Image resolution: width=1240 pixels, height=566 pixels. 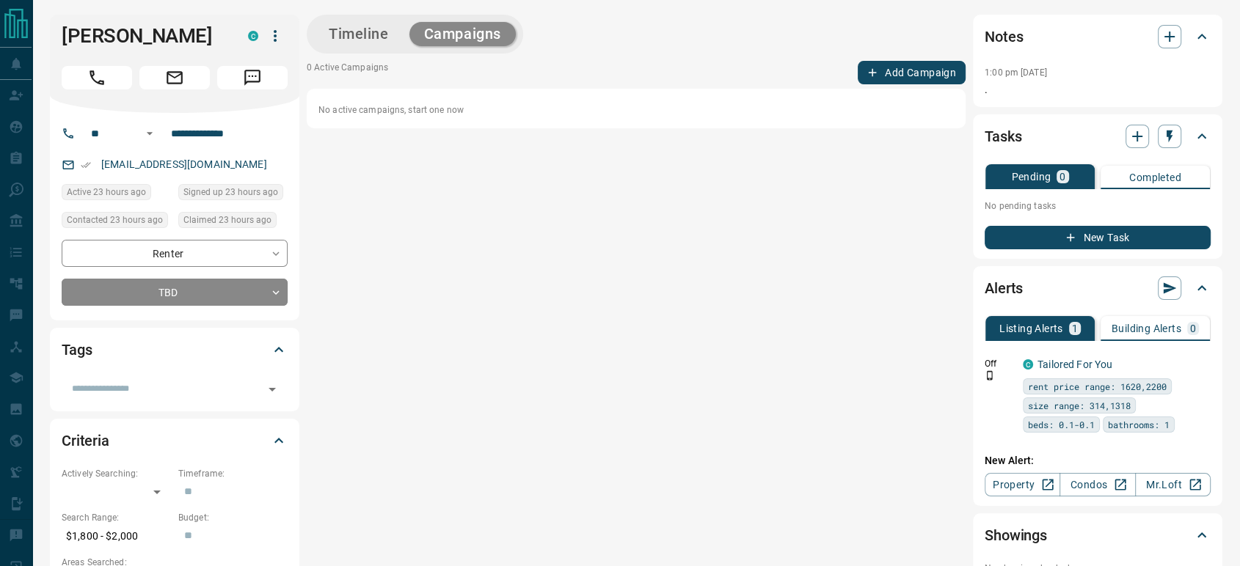 I want to click on div: Alerts, so click(x=1098, y=288).